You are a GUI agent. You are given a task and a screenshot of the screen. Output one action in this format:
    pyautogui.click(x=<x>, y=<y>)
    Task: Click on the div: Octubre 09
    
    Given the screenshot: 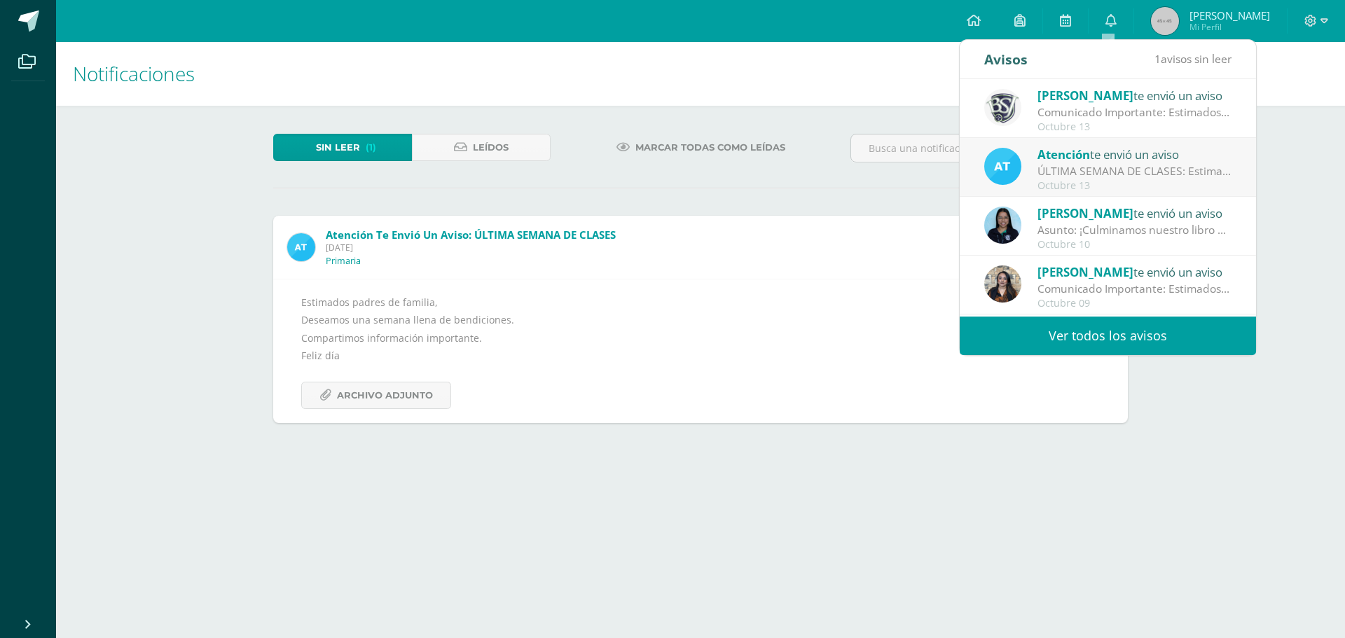 What is the action you would take?
    pyautogui.click(x=1135, y=303)
    